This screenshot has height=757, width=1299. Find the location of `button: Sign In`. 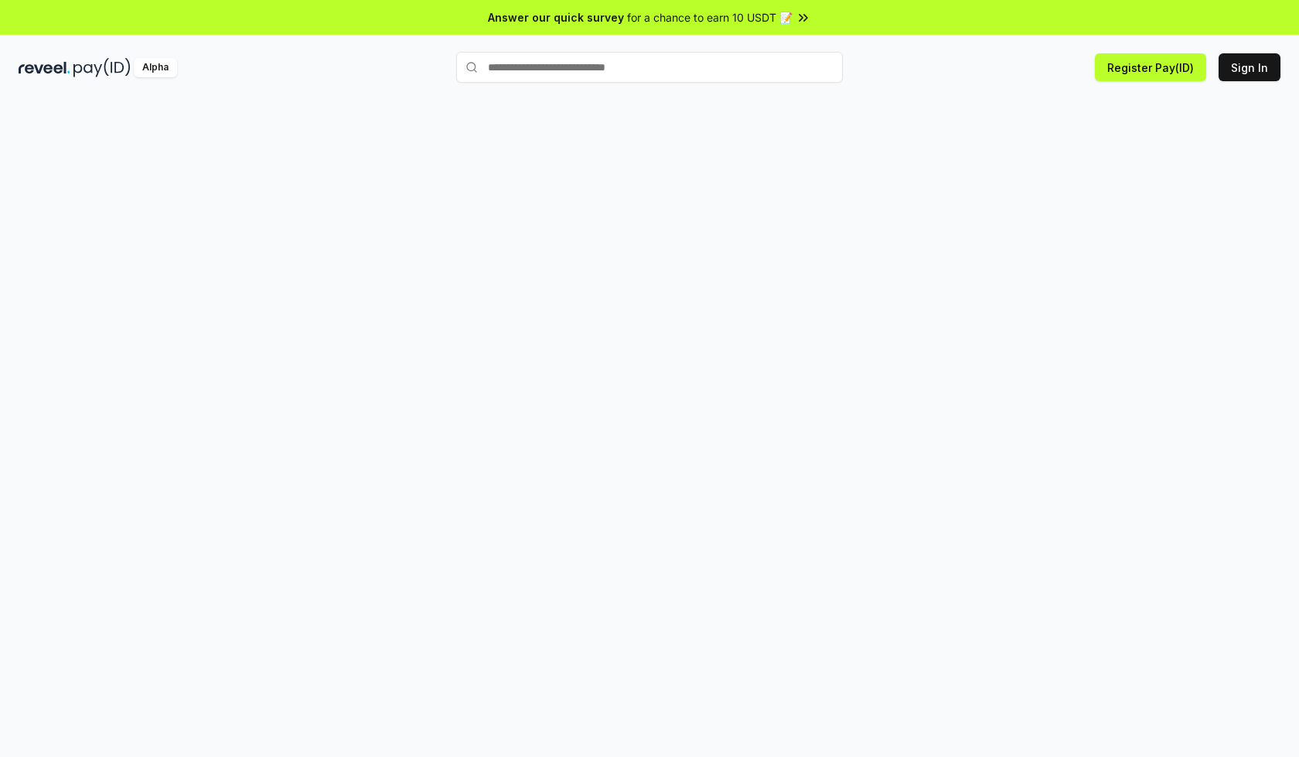

button: Sign In is located at coordinates (1250, 67).